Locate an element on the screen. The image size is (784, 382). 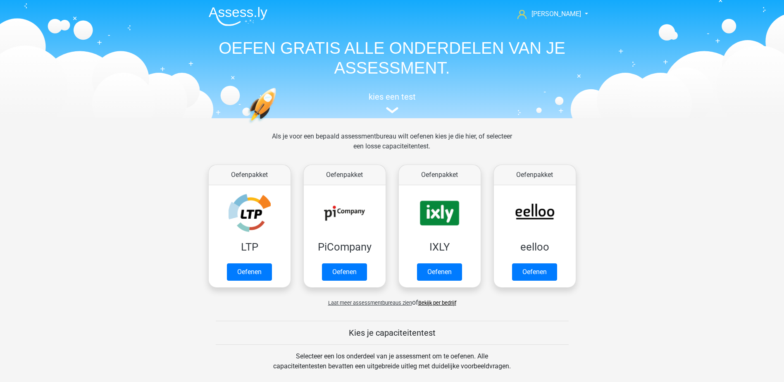
a: kies een test is located at coordinates (392, 102).